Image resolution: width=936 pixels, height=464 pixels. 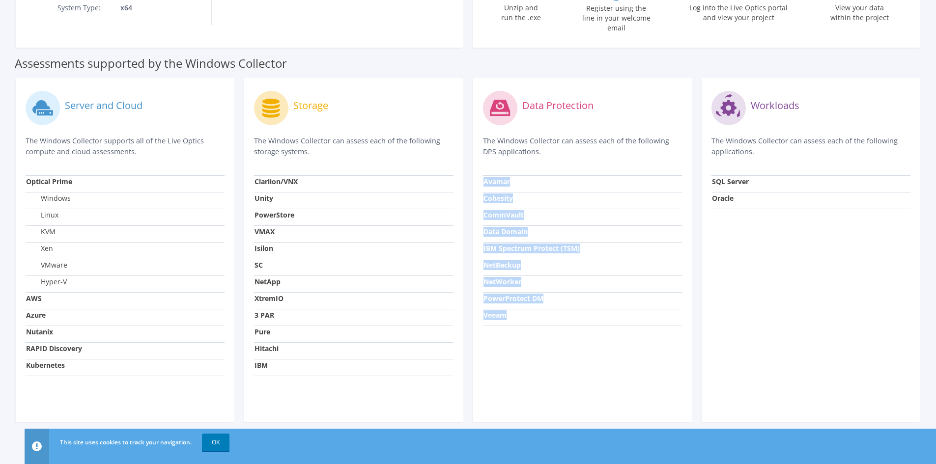 What do you see at coordinates (216, 442) in the screenshot?
I see `a: OK` at bounding box center [216, 442].